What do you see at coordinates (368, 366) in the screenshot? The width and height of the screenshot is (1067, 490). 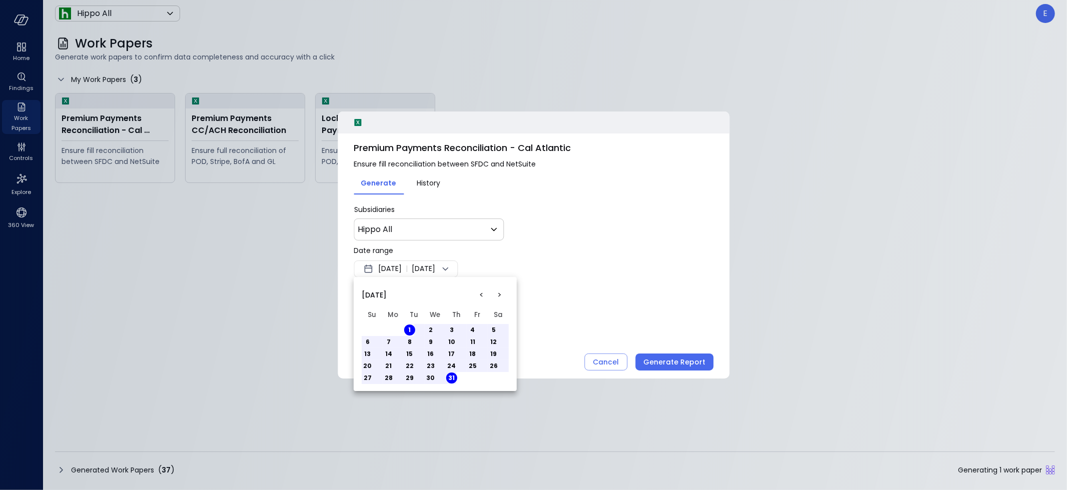 I see `button: Sunday, July 20th, 2025, selected` at bounding box center [368, 366].